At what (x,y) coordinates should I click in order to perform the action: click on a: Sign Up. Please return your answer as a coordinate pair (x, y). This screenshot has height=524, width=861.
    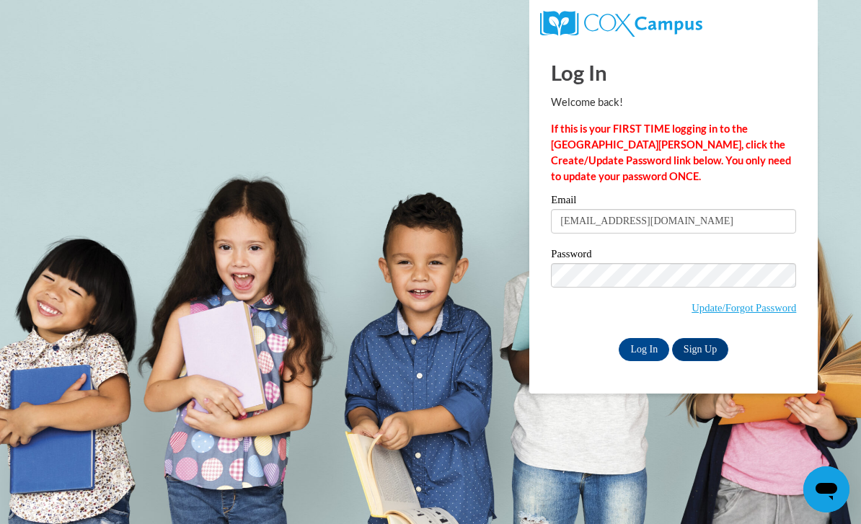
    Looking at the image, I should click on (700, 350).